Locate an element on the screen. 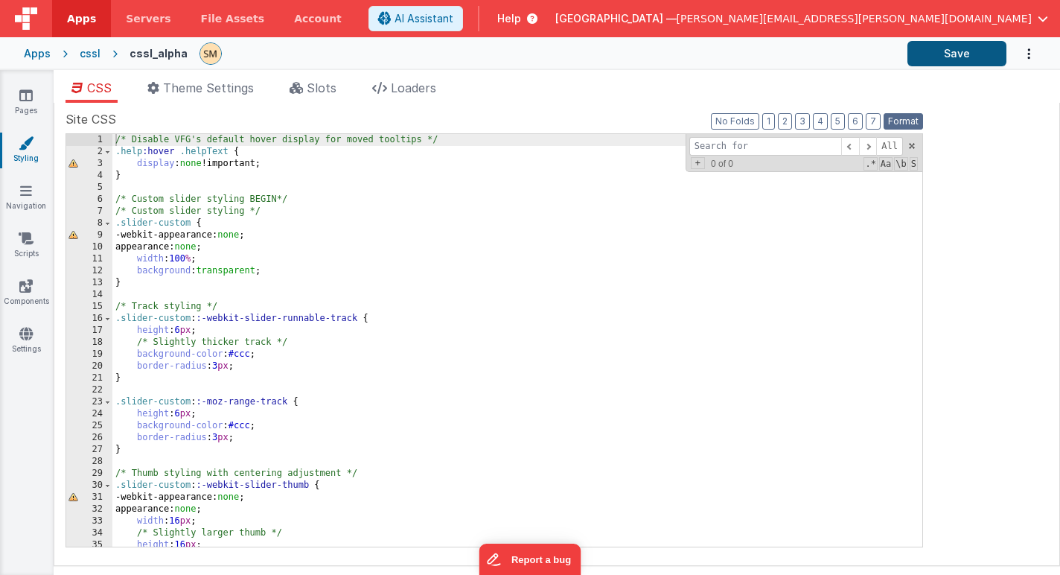 Image resolution: width=1060 pixels, height=575 pixels. div: 14 is located at coordinates (89, 295).